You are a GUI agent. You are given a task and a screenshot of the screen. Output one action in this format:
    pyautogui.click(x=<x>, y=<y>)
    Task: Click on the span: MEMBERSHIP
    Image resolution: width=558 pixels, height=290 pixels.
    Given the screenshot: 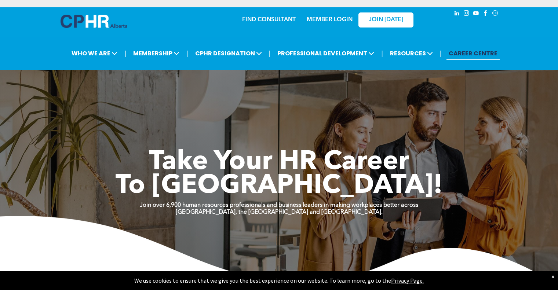 What is the action you would take?
    pyautogui.click(x=156, y=53)
    